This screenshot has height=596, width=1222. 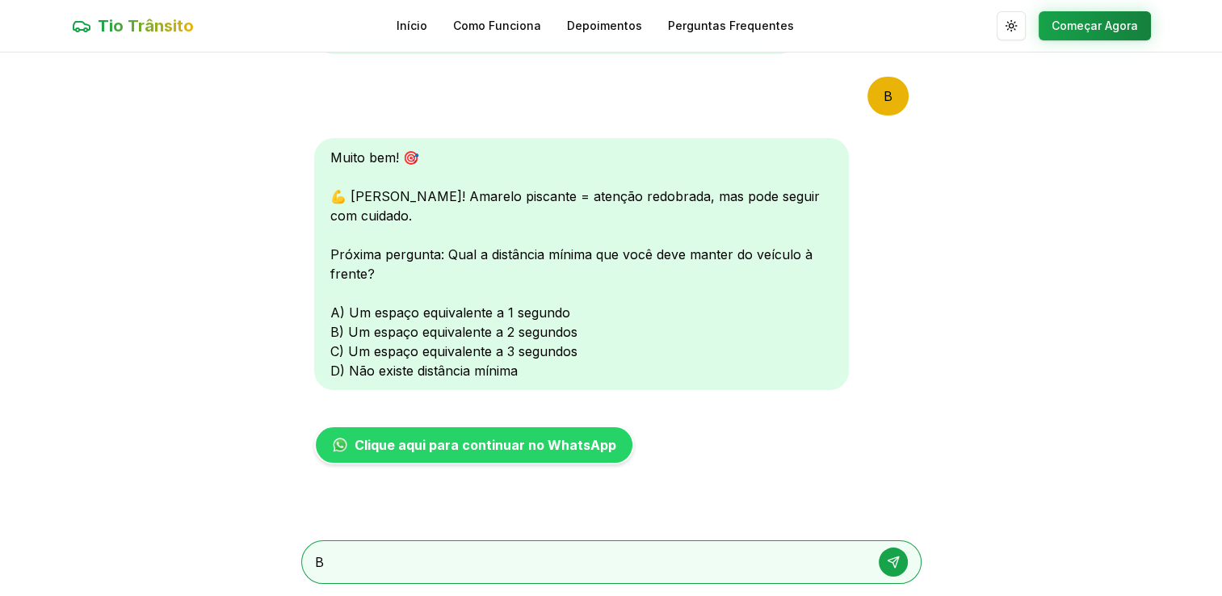 What do you see at coordinates (887, 96) in the screenshot?
I see `div: B` at bounding box center [887, 96].